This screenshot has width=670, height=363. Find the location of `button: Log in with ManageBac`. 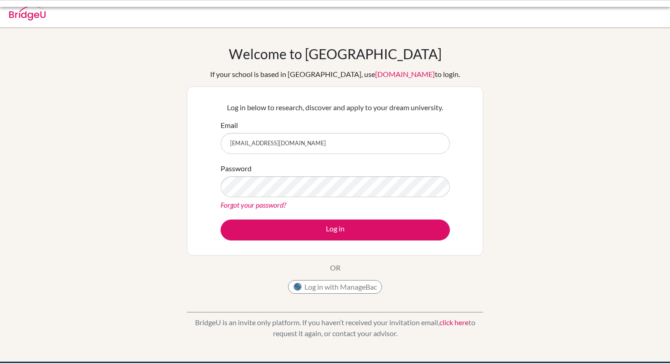

button: Log in with ManageBac is located at coordinates (335, 287).